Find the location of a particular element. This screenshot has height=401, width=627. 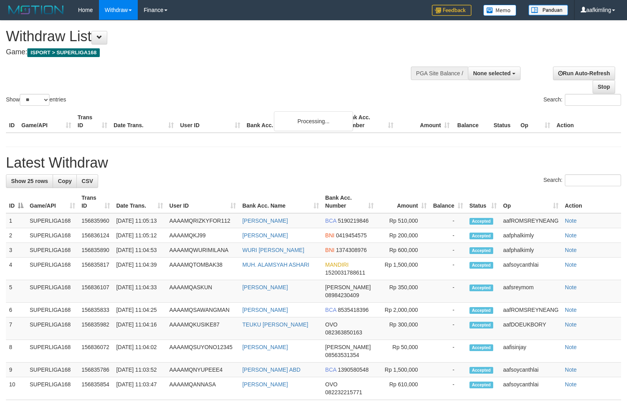

span: Show 25 rows is located at coordinates (29, 181).